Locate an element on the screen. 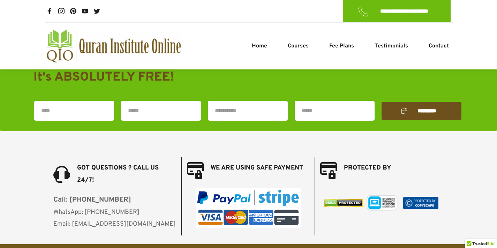  span: Testimonials is located at coordinates (391, 46).